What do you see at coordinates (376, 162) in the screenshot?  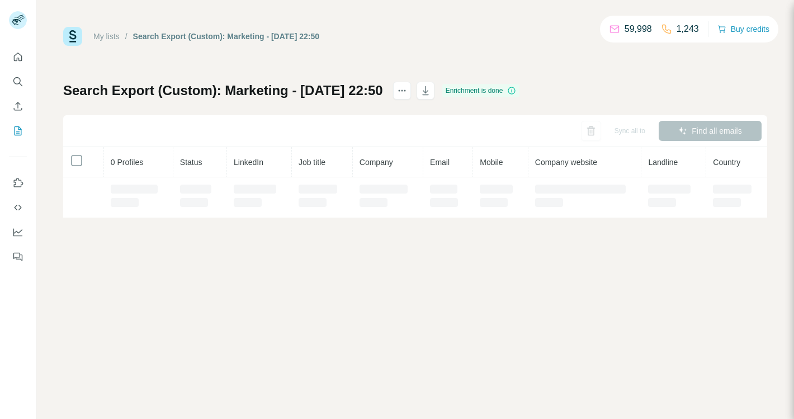 I see `span: Company` at bounding box center [376, 162].